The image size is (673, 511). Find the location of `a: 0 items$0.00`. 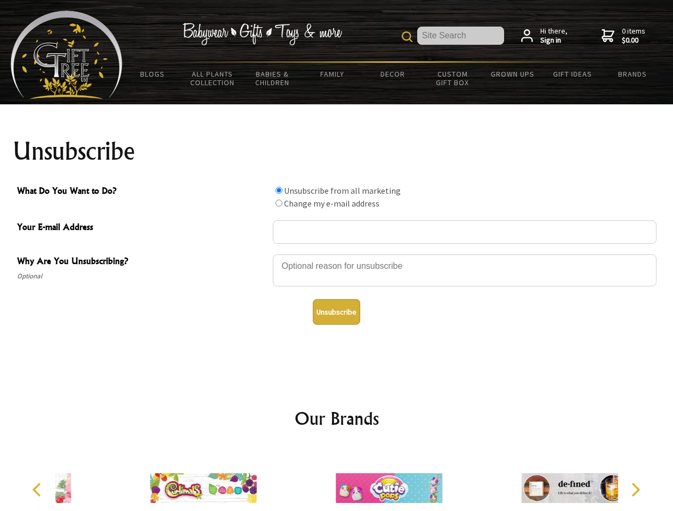

a: 0 items$0.00 is located at coordinates (623, 36).